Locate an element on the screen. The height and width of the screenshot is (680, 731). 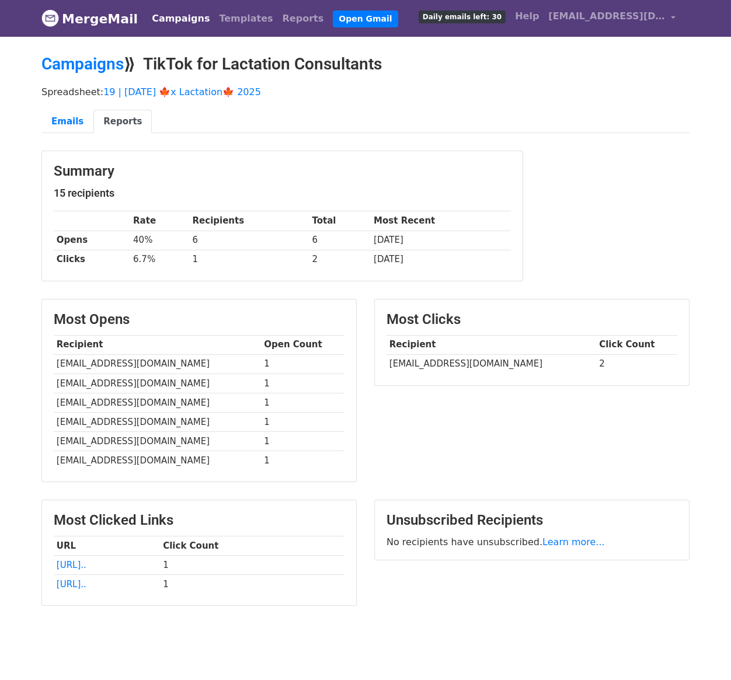
h3: Summary is located at coordinates (282, 171).